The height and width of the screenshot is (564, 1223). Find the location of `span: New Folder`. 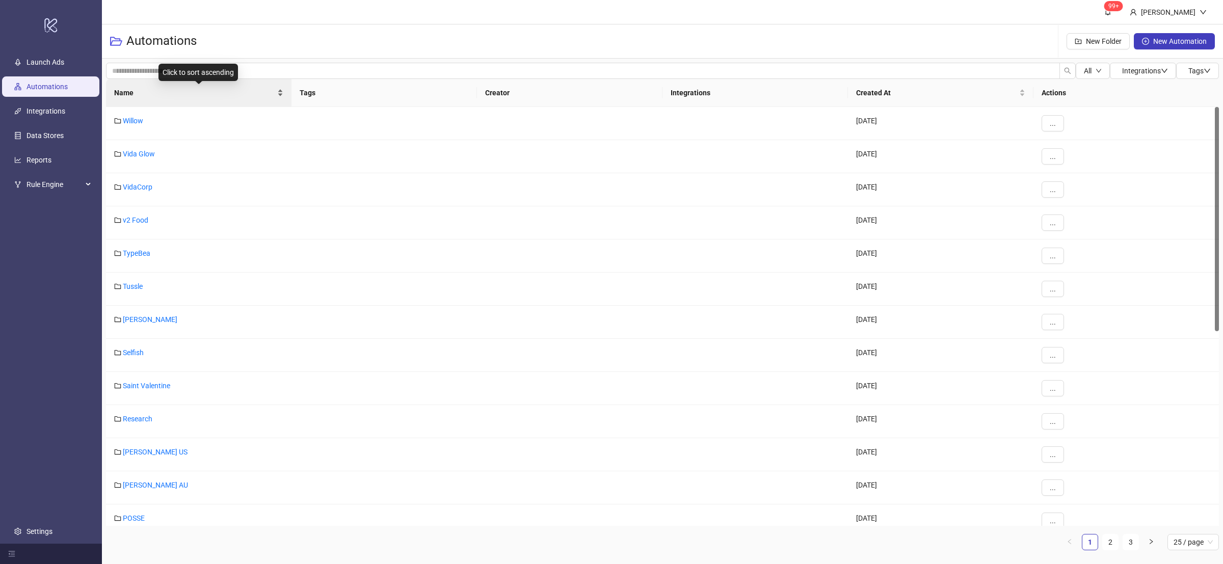

span: New Folder is located at coordinates (1104, 41).